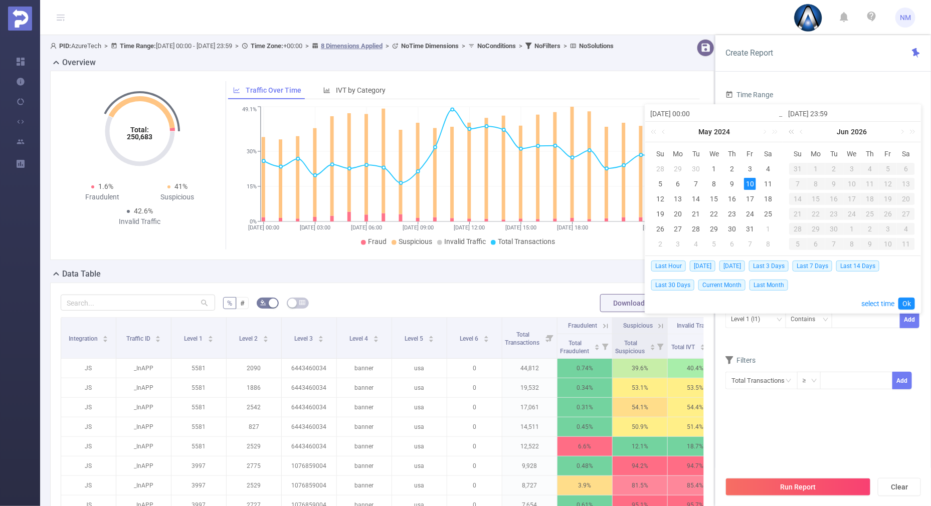  What do you see at coordinates (750, 154) in the screenshot?
I see `th: Fri` at bounding box center [750, 154].